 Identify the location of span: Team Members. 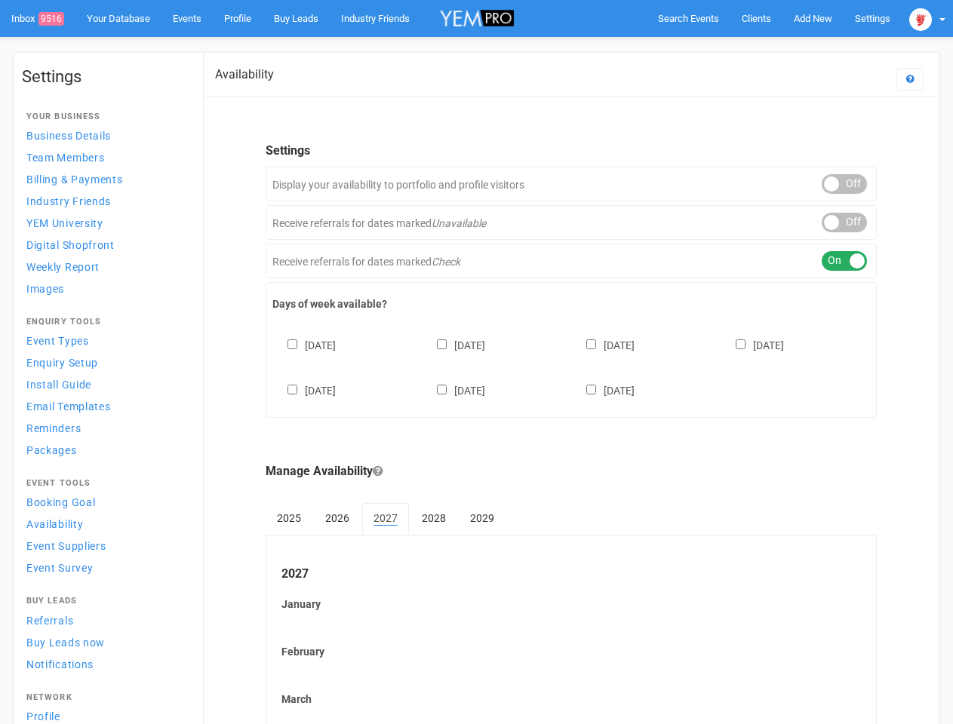
(65, 158).